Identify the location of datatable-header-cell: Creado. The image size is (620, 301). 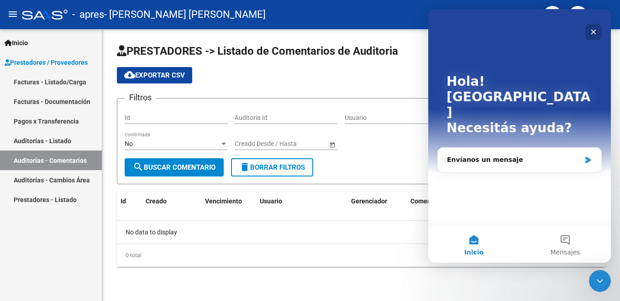
(172, 201).